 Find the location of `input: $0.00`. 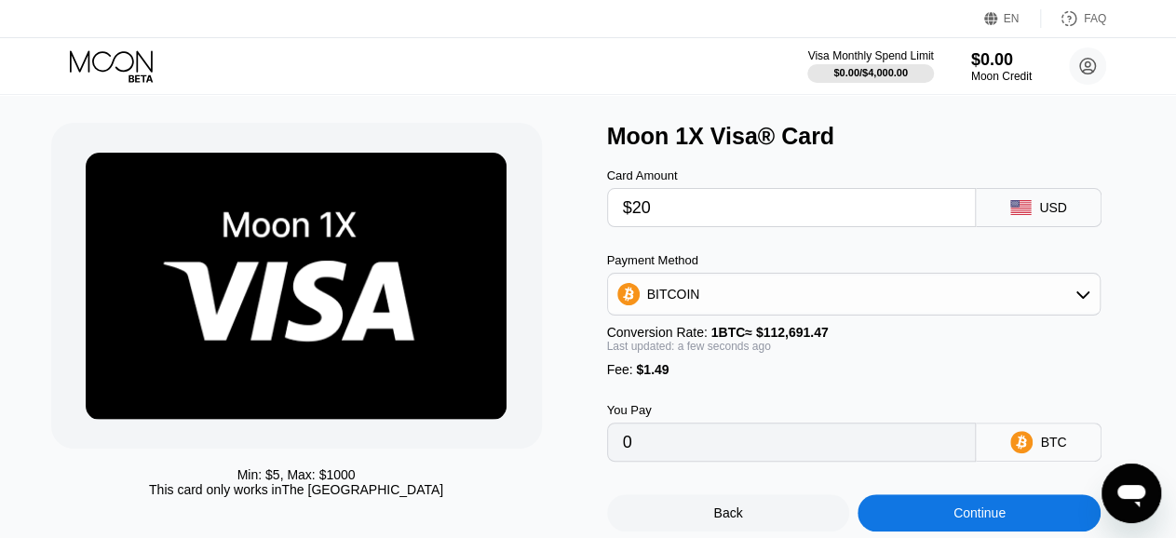

input: $0.00 is located at coordinates (792, 208).